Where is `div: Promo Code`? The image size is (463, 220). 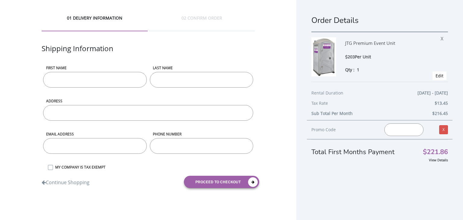
div: Promo Code is located at coordinates (343, 130).